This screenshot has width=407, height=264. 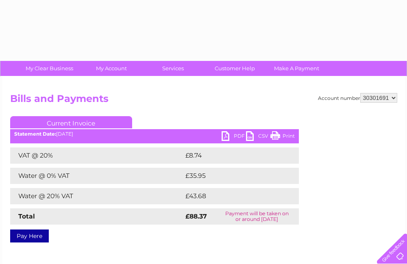 What do you see at coordinates (258, 137) in the screenshot?
I see `a: CSV` at bounding box center [258, 137].